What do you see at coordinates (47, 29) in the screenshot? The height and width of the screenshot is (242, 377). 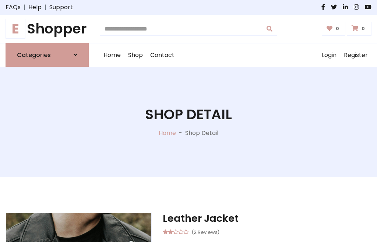 I see `h1: Shopper` at bounding box center [47, 29].